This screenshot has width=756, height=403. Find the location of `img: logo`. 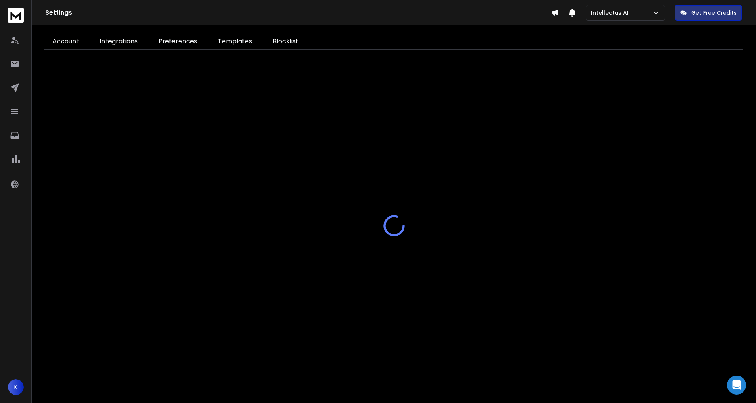

img: logo is located at coordinates (16, 15).